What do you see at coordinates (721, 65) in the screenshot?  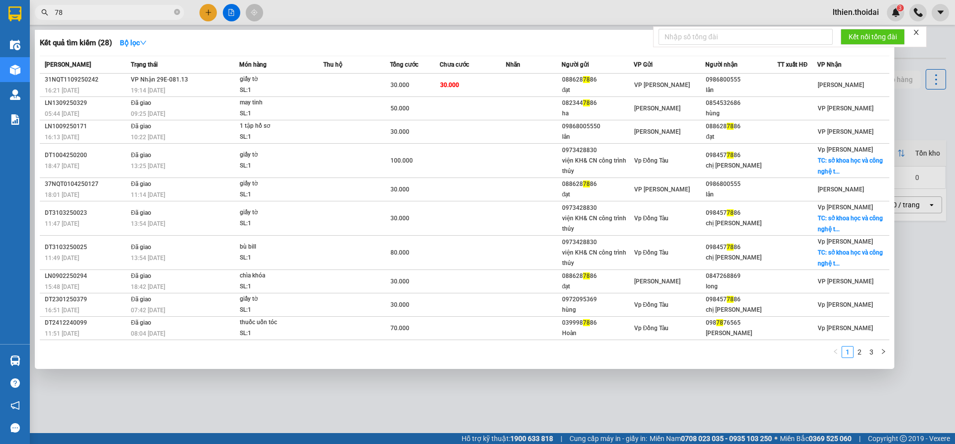 I see `span: Người nhận` at bounding box center [721, 65].